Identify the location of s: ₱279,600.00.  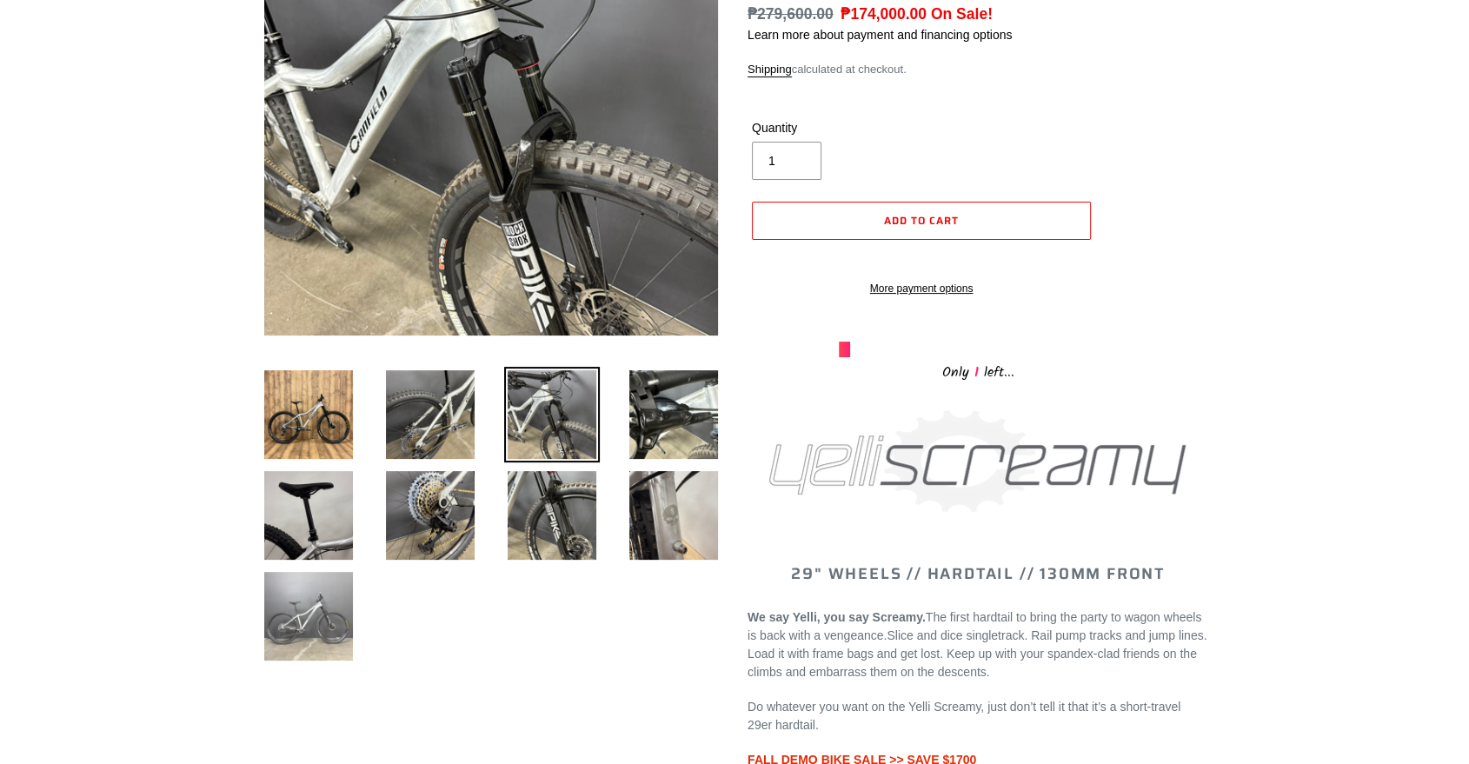
(790, 14).